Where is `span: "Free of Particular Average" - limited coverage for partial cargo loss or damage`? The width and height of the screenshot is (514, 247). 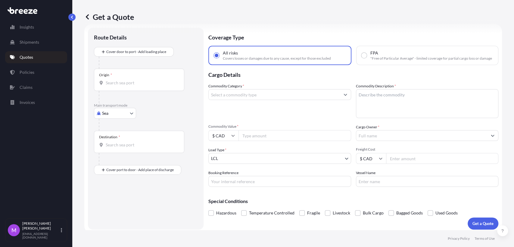
span: "Free of Particular Average" - limited coverage for partial cargo loss or damage is located at coordinates (432, 58).